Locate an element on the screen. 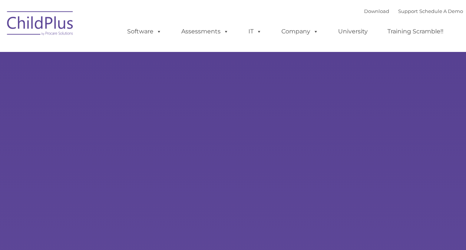  a: Software is located at coordinates (144, 31).